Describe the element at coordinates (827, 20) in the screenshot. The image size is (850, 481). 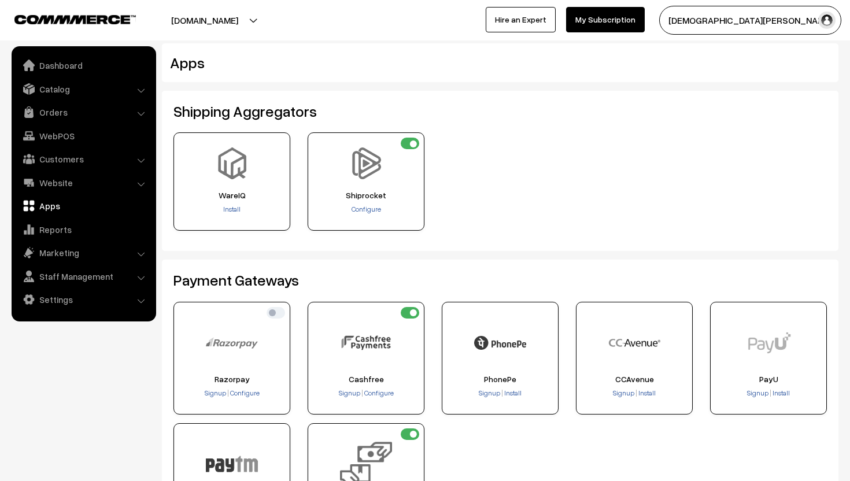
I see `img: user` at that location.